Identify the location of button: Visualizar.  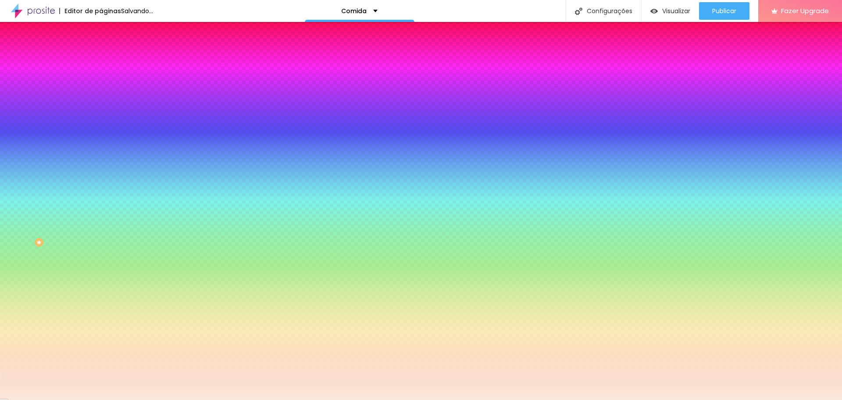
(670, 11).